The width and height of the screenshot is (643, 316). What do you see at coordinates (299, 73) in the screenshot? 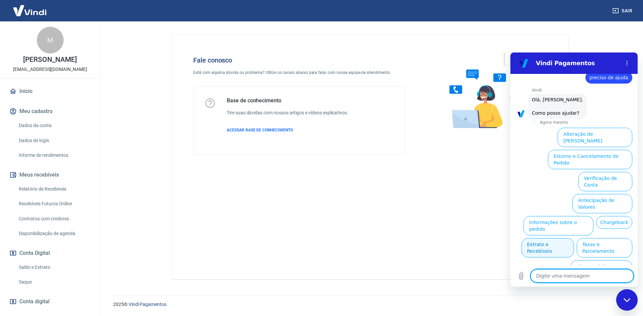
I see `p: Está com alguma dúvida ou problema? Utilize os canais abaixo para falar com nossa equipe de atend...` at bounding box center [299, 73].